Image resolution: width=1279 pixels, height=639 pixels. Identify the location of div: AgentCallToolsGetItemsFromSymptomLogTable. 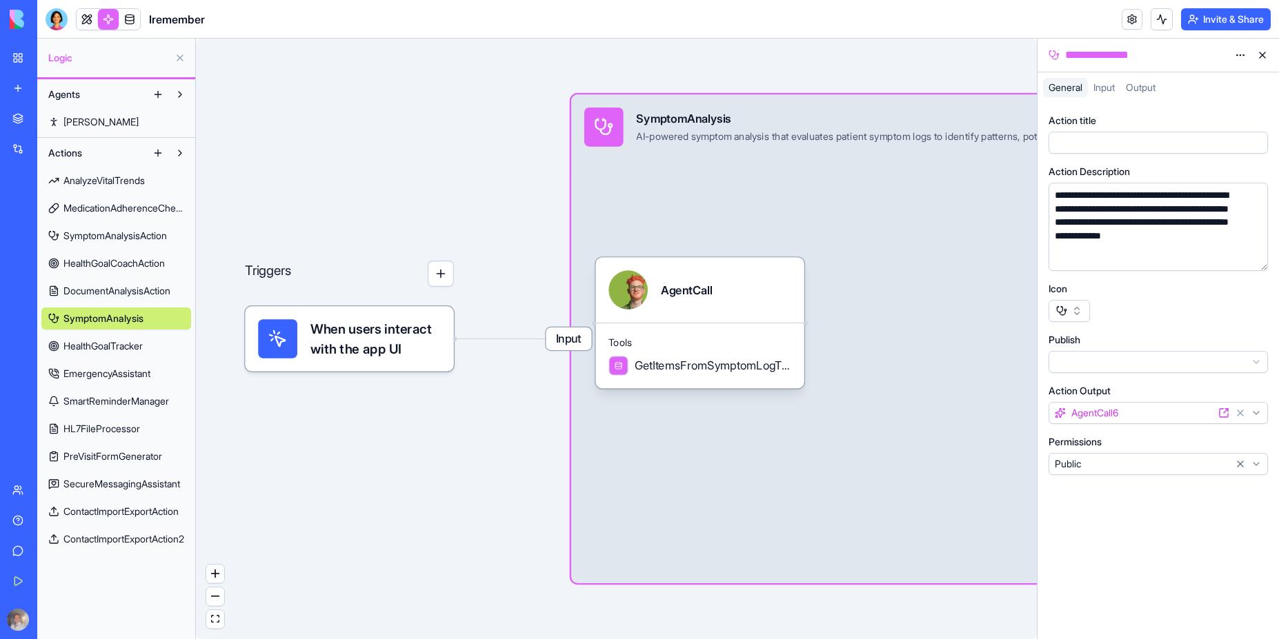
(699, 323).